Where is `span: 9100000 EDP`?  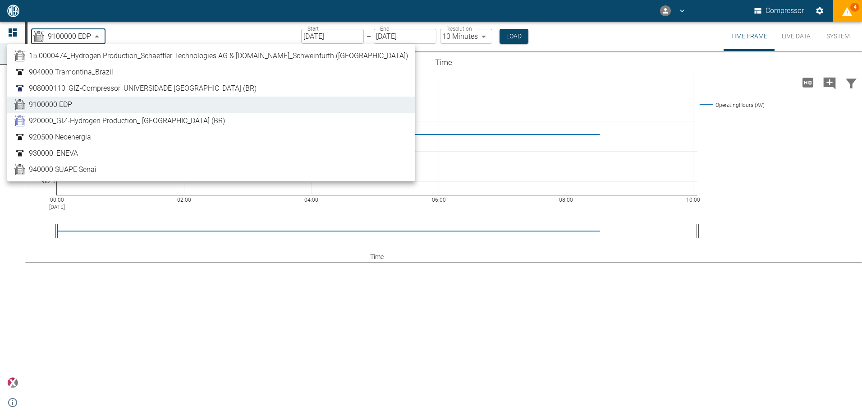
span: 9100000 EDP is located at coordinates (51, 105).